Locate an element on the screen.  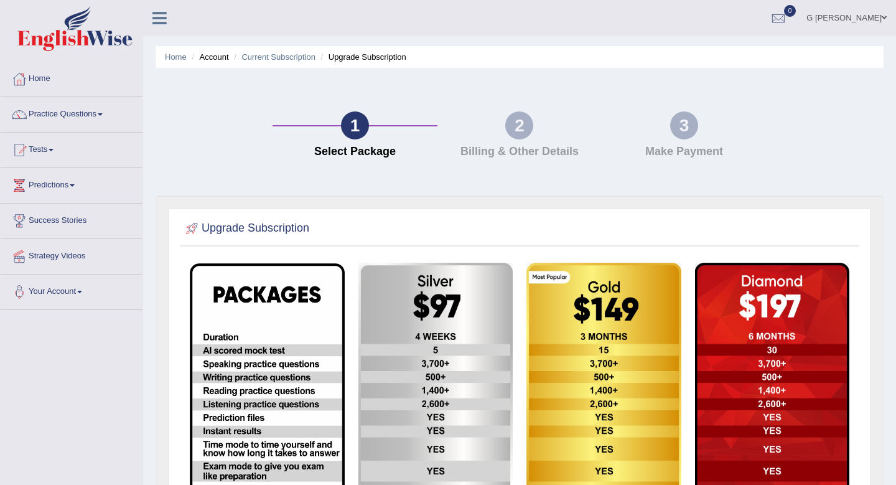
a: Predictions is located at coordinates (72, 184).